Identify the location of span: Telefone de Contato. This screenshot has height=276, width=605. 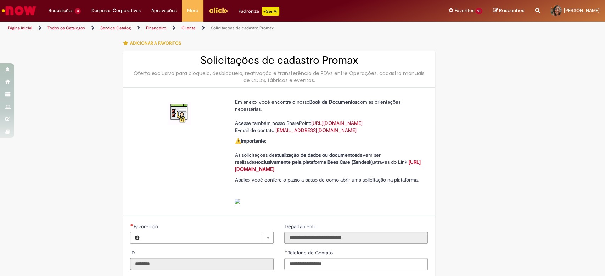
(310, 253).